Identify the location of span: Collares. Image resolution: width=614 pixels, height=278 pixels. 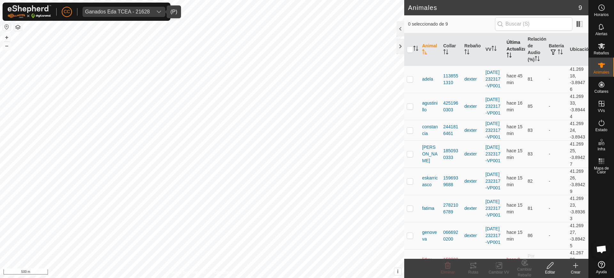
(601, 91).